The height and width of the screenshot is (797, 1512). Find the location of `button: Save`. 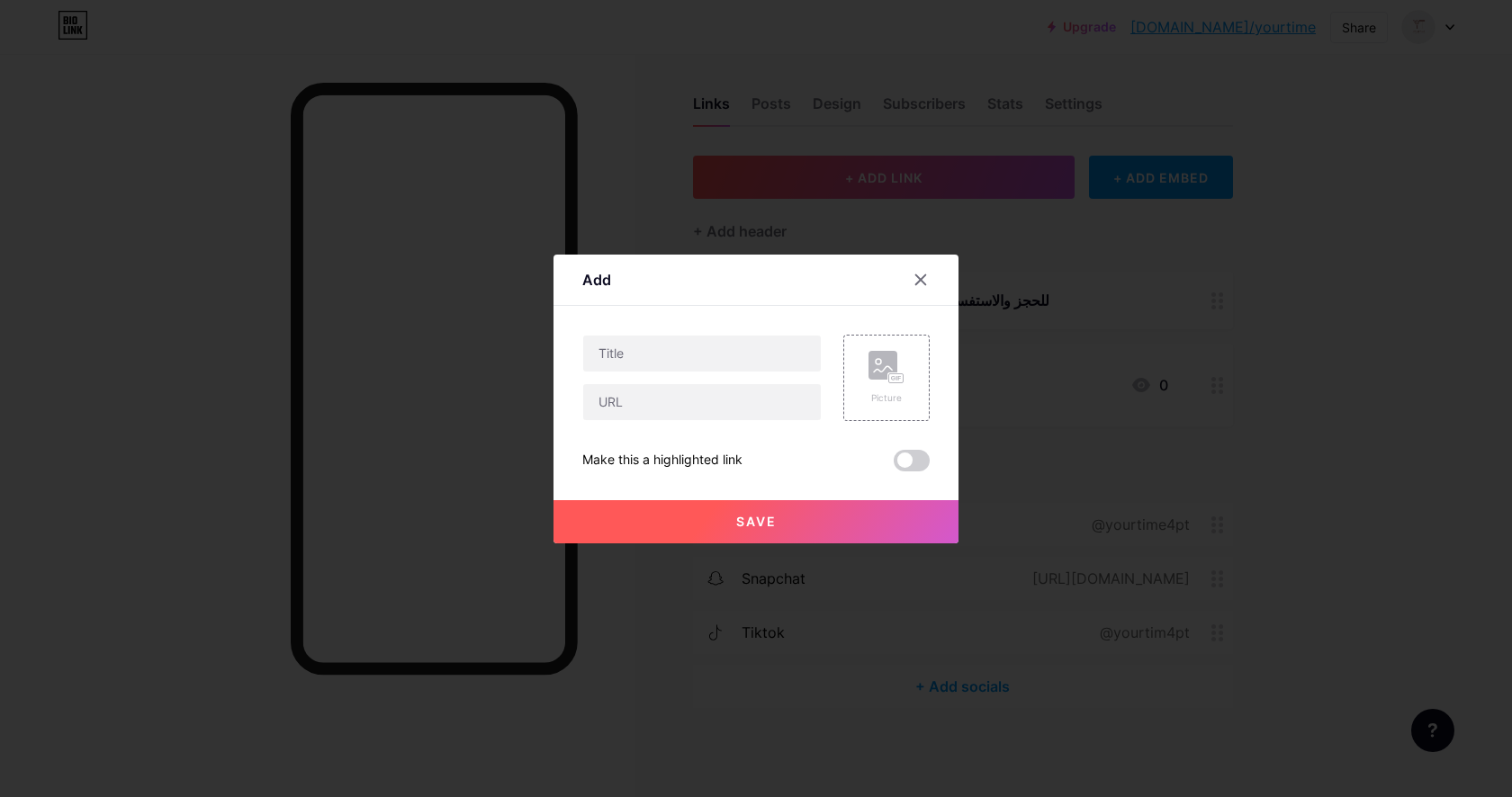

button: Save is located at coordinates (756, 522).